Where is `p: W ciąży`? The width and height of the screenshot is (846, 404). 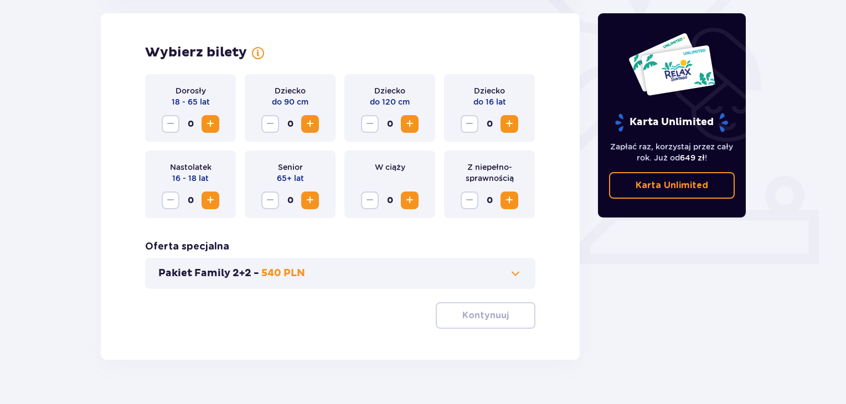
p: W ciąży is located at coordinates (390, 167).